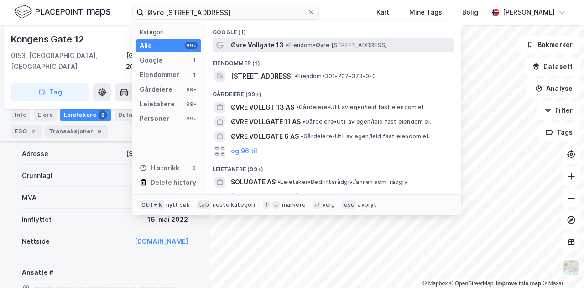  I want to click on input: Søk på adresse, matrikkel, gårdeiere, leietakere eller personer, so click(225, 12).